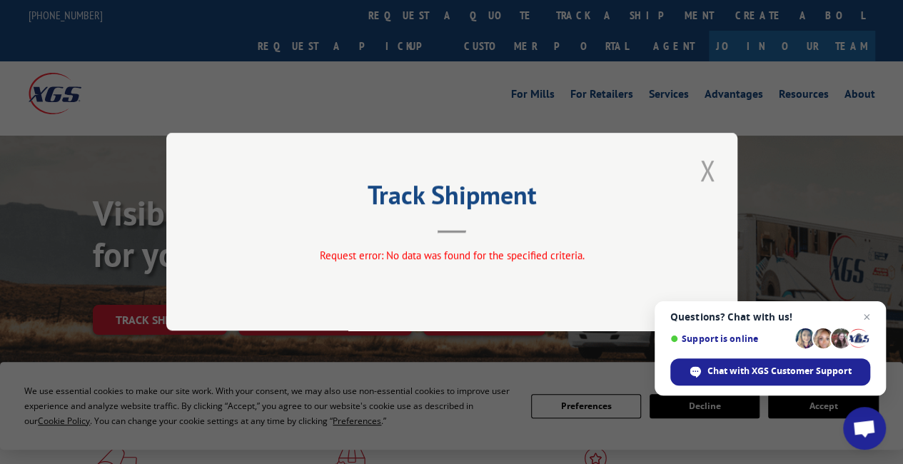  Describe the element at coordinates (452, 199) in the screenshot. I see `h2: Track Shipment` at that location.